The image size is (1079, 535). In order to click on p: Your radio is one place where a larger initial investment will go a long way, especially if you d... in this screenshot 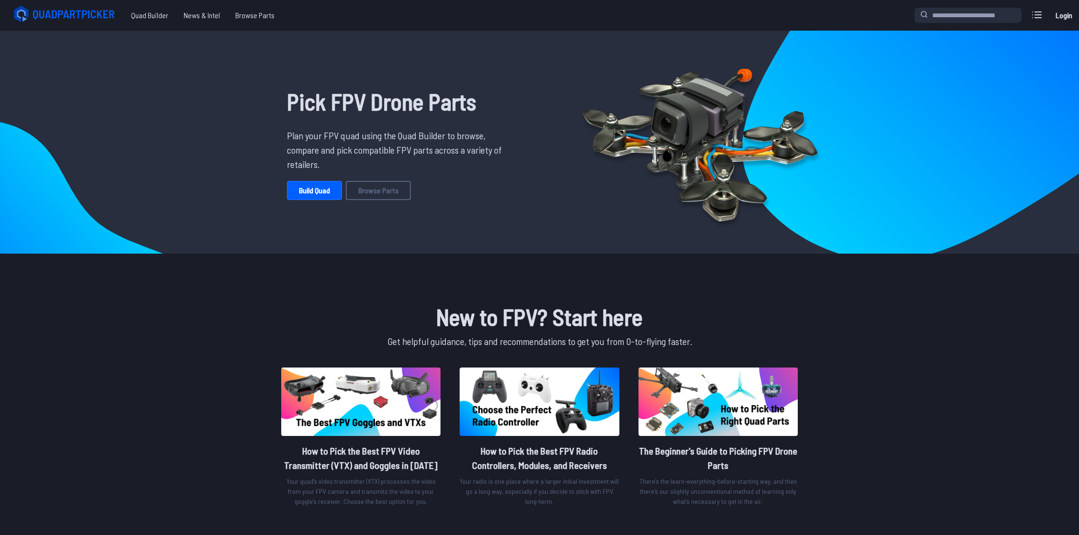, I will do `click(539, 491)`.